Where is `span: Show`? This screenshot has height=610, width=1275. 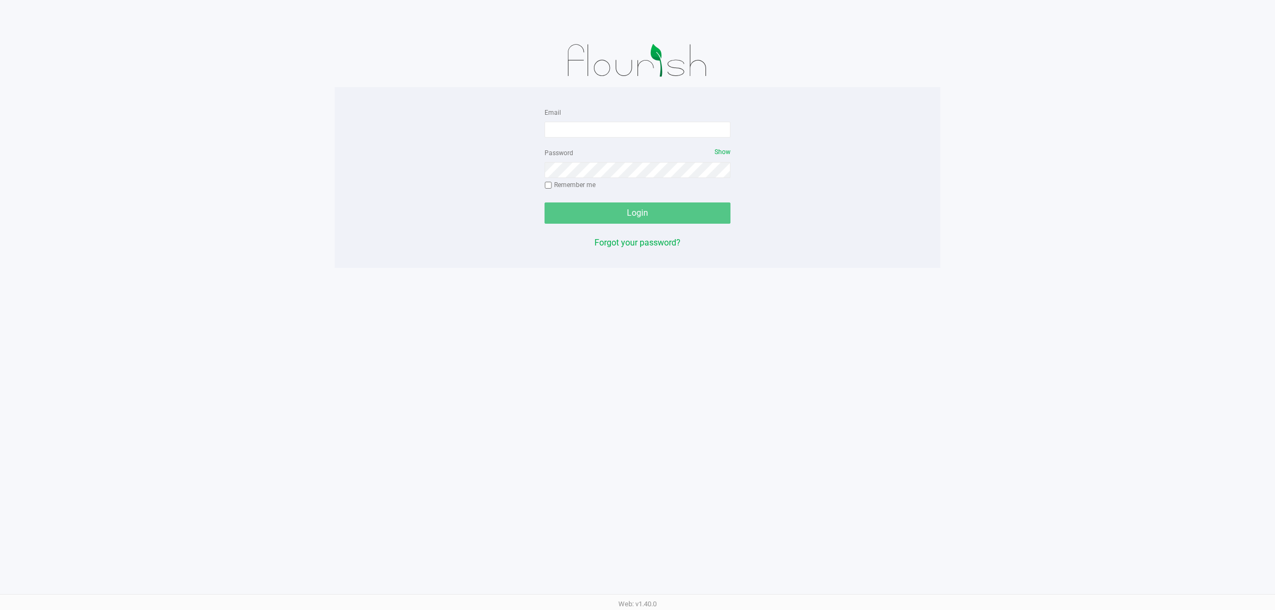
span: Show is located at coordinates (723, 152).